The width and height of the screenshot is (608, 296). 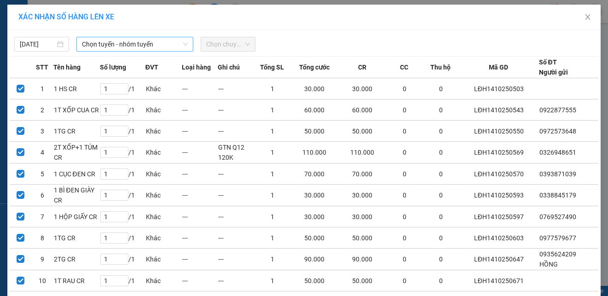 What do you see at coordinates (362, 152) in the screenshot?
I see `td: 110.000` at bounding box center [362, 152].